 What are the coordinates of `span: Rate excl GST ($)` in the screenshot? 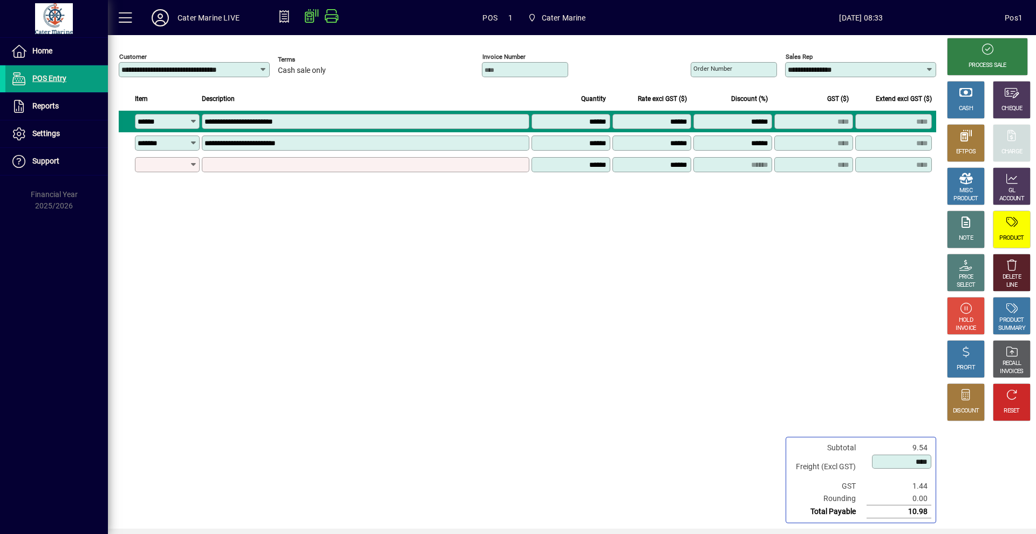 It's located at (662, 99).